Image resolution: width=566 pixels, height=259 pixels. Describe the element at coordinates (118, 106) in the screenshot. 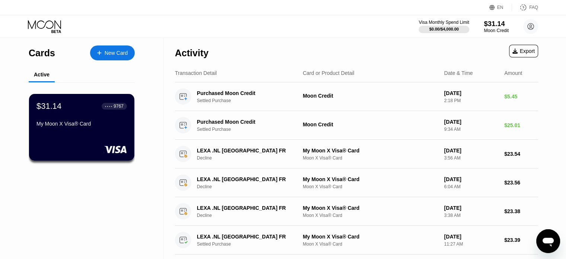

I see `div: 9767` at that location.